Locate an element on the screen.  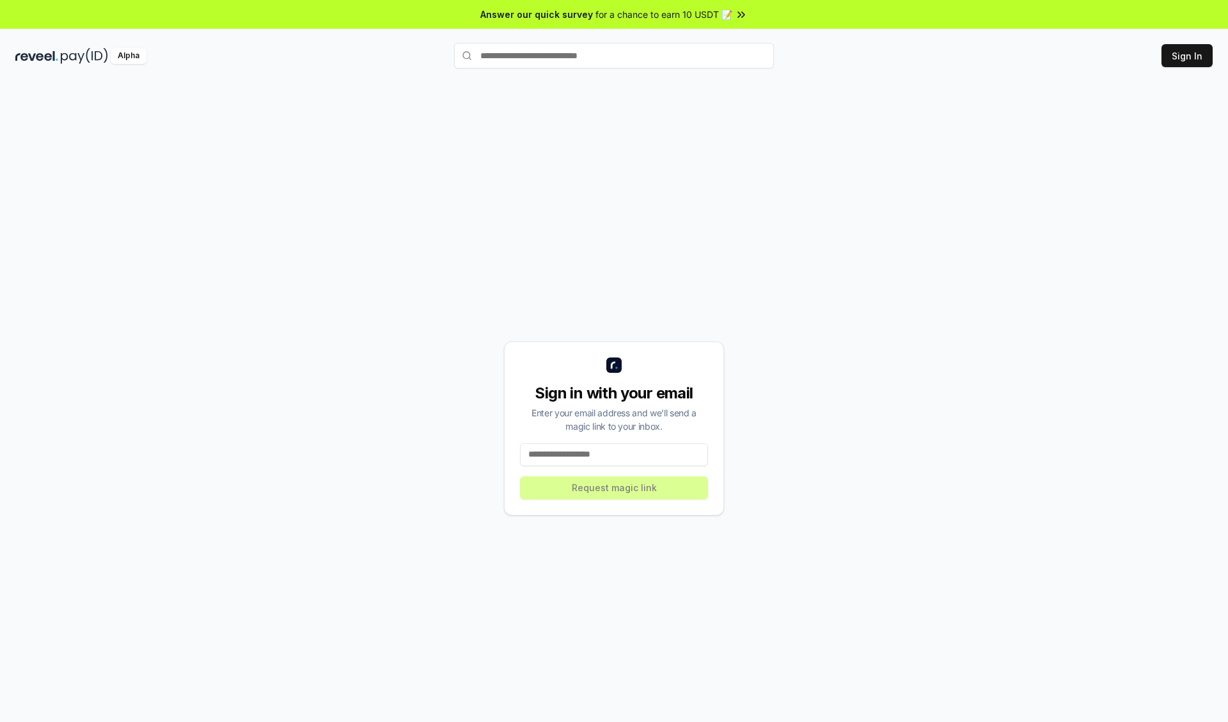
div: Alpha is located at coordinates (129, 56).